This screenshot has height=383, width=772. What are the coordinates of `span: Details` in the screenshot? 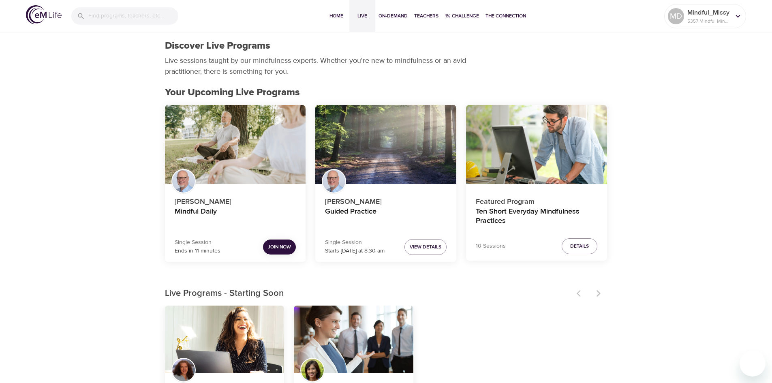 It's located at (580, 246).